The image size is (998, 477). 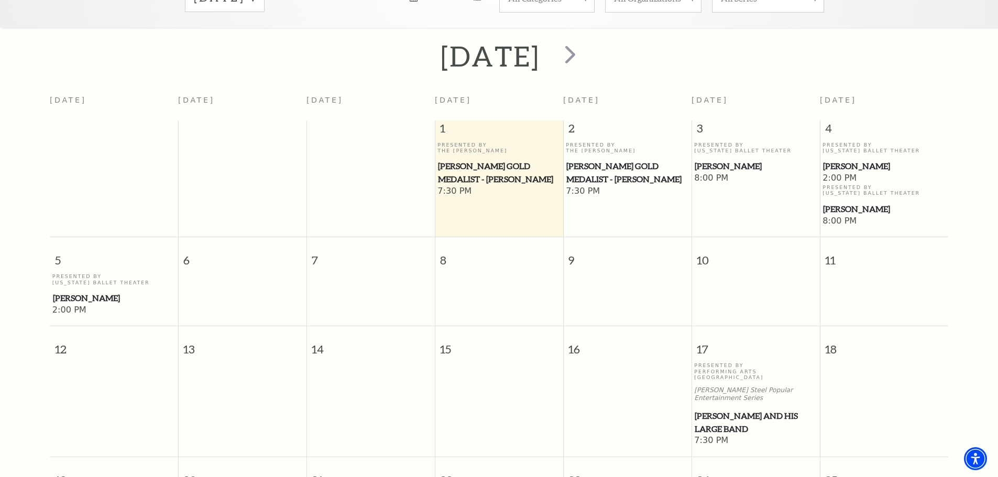 What do you see at coordinates (755, 422) in the screenshot?
I see `a: Lyle Lovett and his Large Band` at bounding box center [755, 422].